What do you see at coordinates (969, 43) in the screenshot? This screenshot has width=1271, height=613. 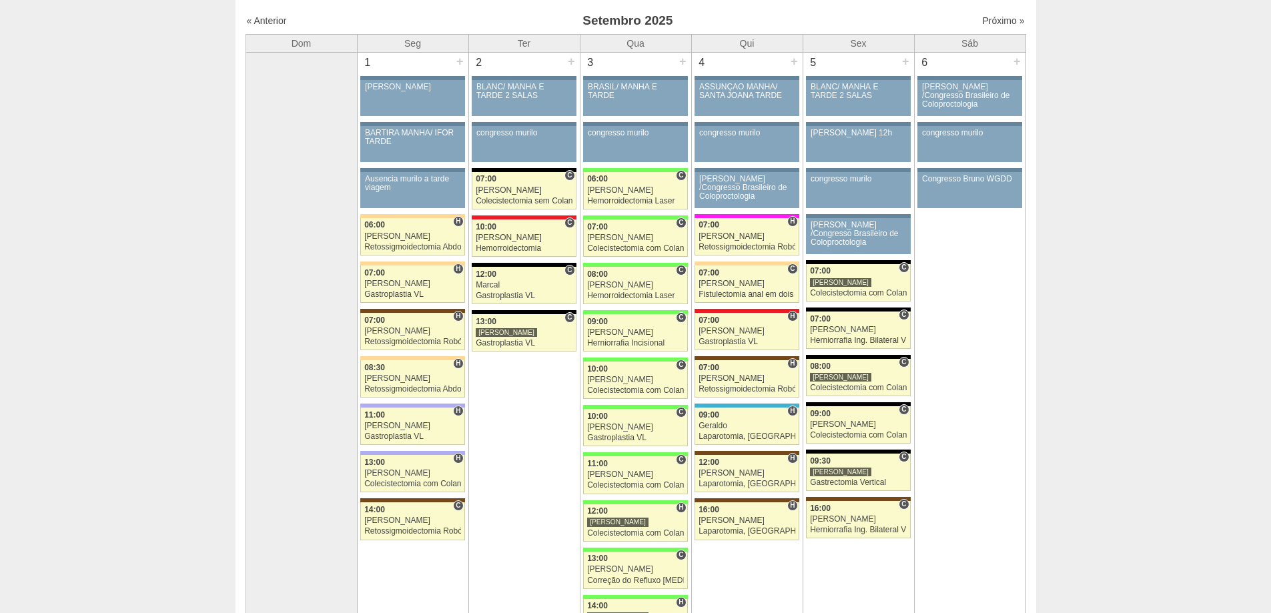 I see `th: Sáb` at bounding box center [969, 43].